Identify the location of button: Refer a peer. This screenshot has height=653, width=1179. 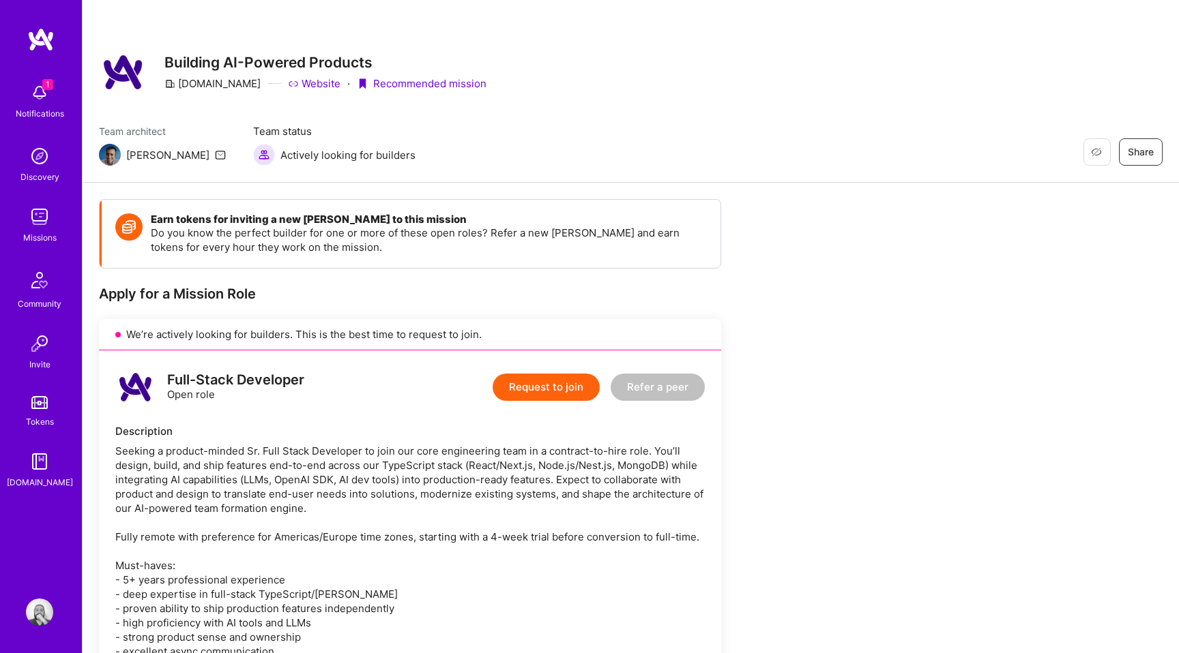
(658, 387).